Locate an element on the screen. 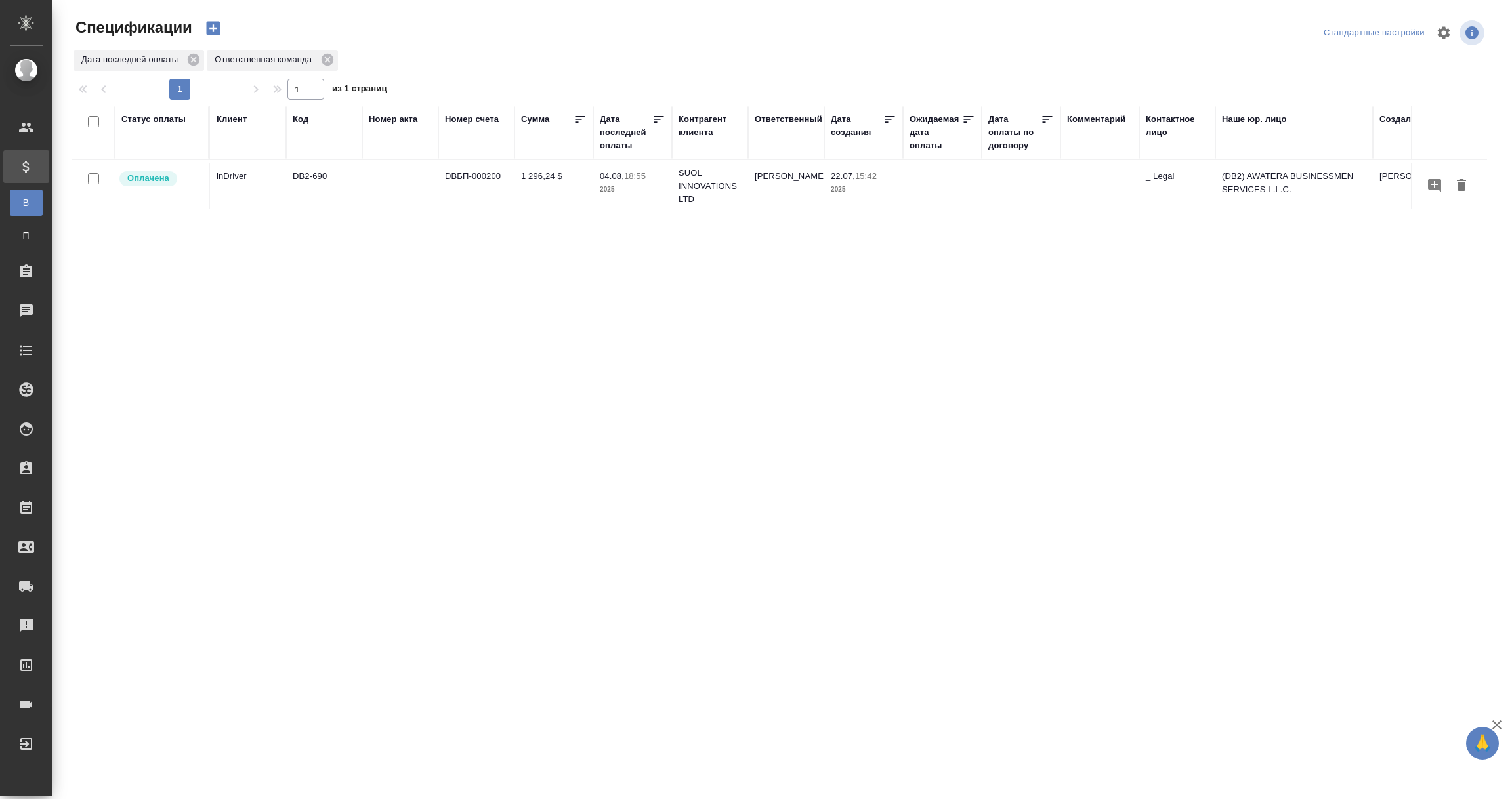 Image resolution: width=1512 pixels, height=799 pixels. span: П is located at coordinates (27, 236).